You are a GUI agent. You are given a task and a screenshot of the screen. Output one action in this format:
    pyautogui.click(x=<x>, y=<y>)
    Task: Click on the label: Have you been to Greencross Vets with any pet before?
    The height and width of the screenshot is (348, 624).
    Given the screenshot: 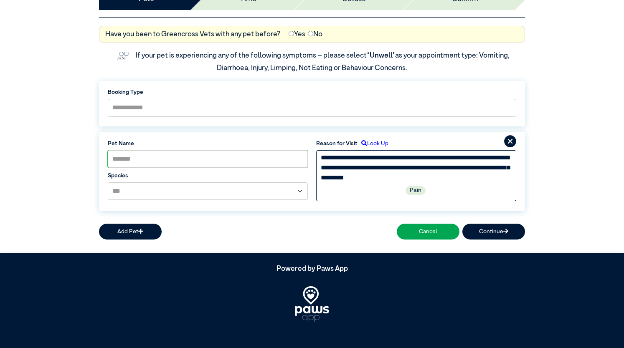 What is the action you would take?
    pyautogui.click(x=193, y=35)
    